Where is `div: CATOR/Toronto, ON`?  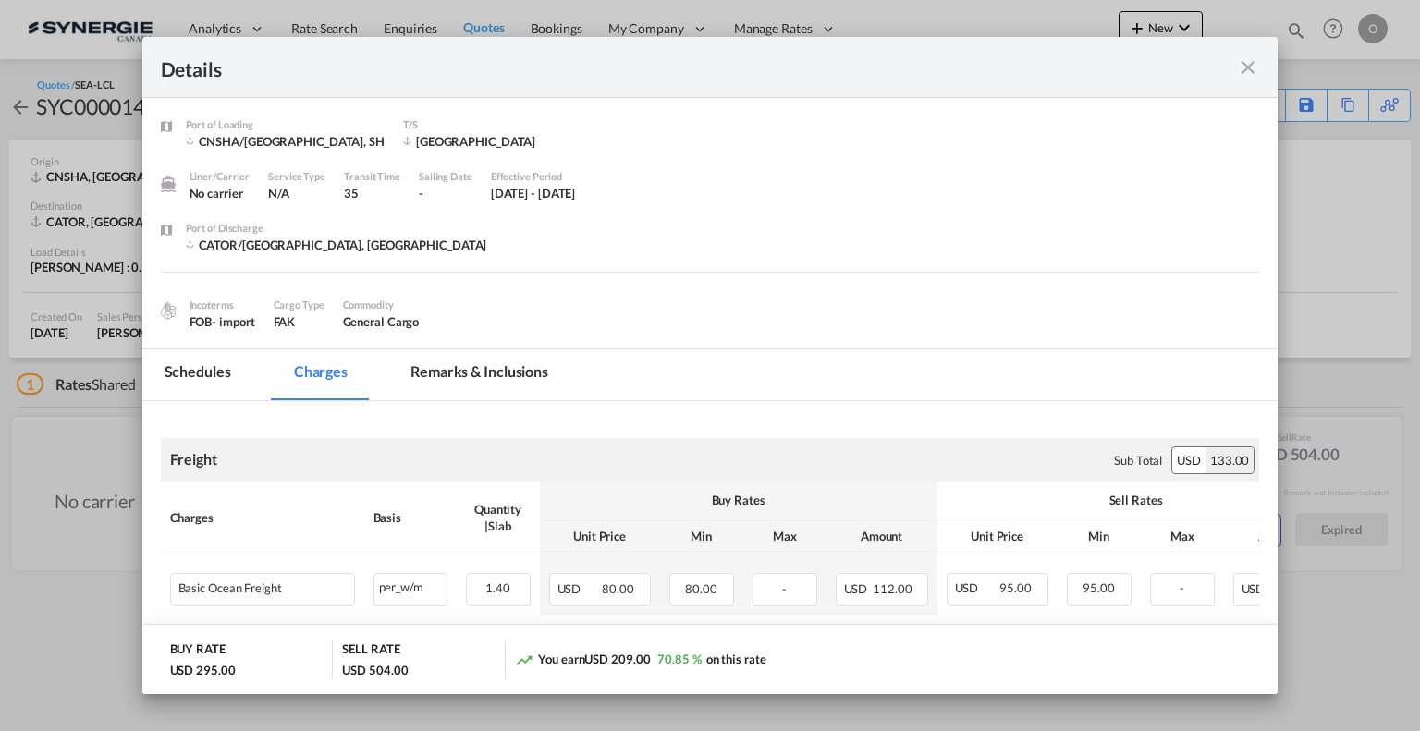 div: CATOR/Toronto, ON is located at coordinates (337, 245).